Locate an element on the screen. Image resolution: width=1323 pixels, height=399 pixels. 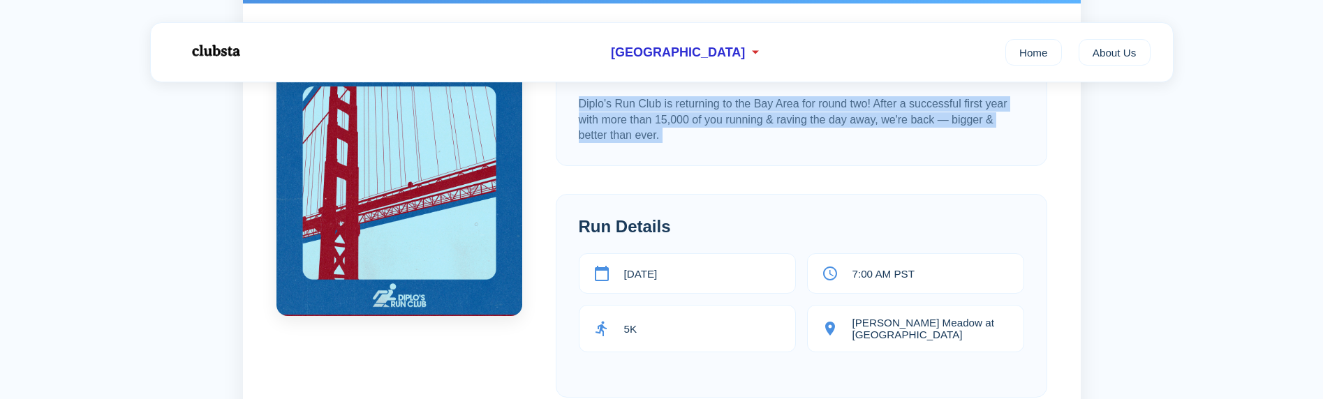
a: About Us is located at coordinates (1115, 52).